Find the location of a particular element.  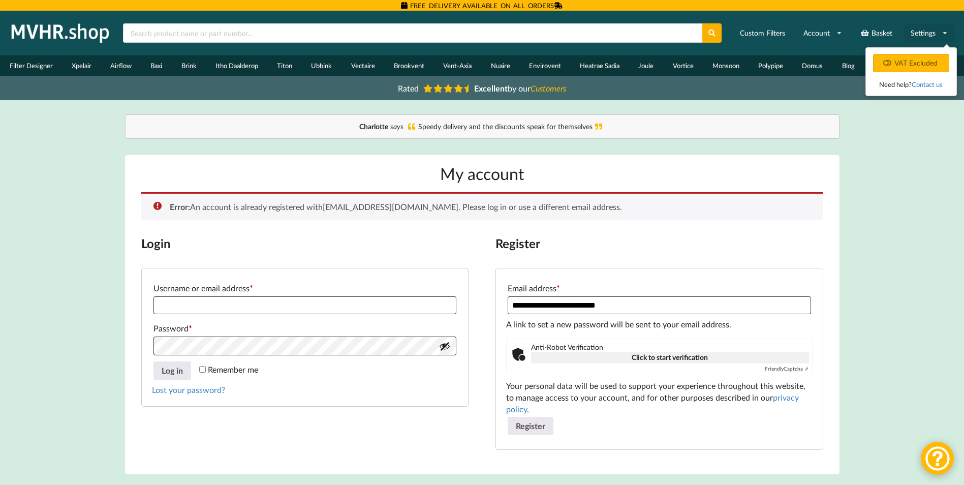

a: Ubbink is located at coordinates (322, 66).